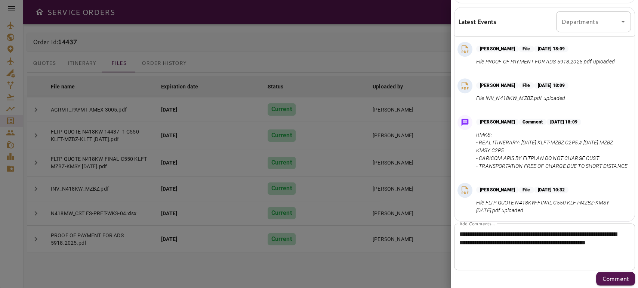 The image size is (638, 288). What do you see at coordinates (465, 123) in the screenshot?
I see `img: Message Icon` at bounding box center [465, 123].